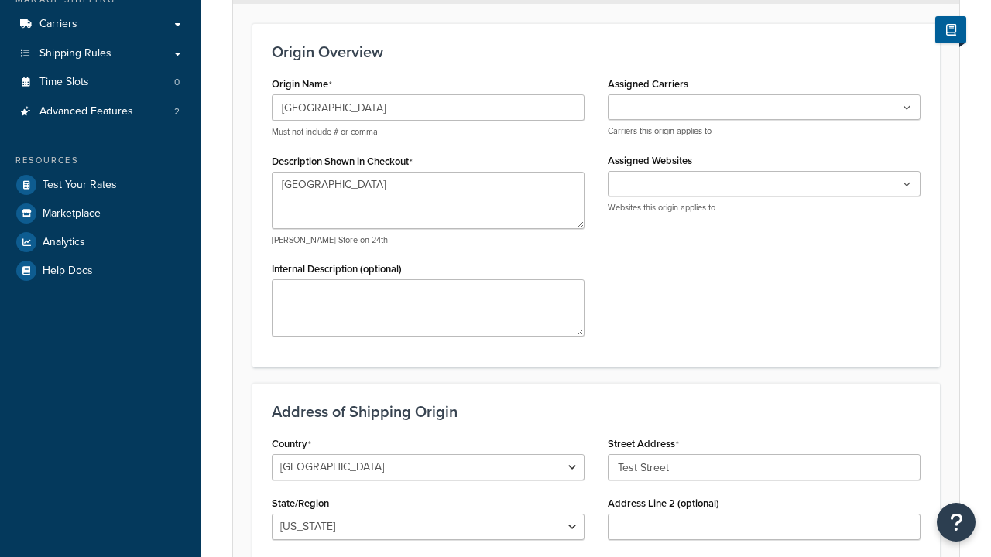 The width and height of the screenshot is (991, 557). What do you see at coordinates (101, 53) in the screenshot?
I see `a: Shipping Rules` at bounding box center [101, 53].